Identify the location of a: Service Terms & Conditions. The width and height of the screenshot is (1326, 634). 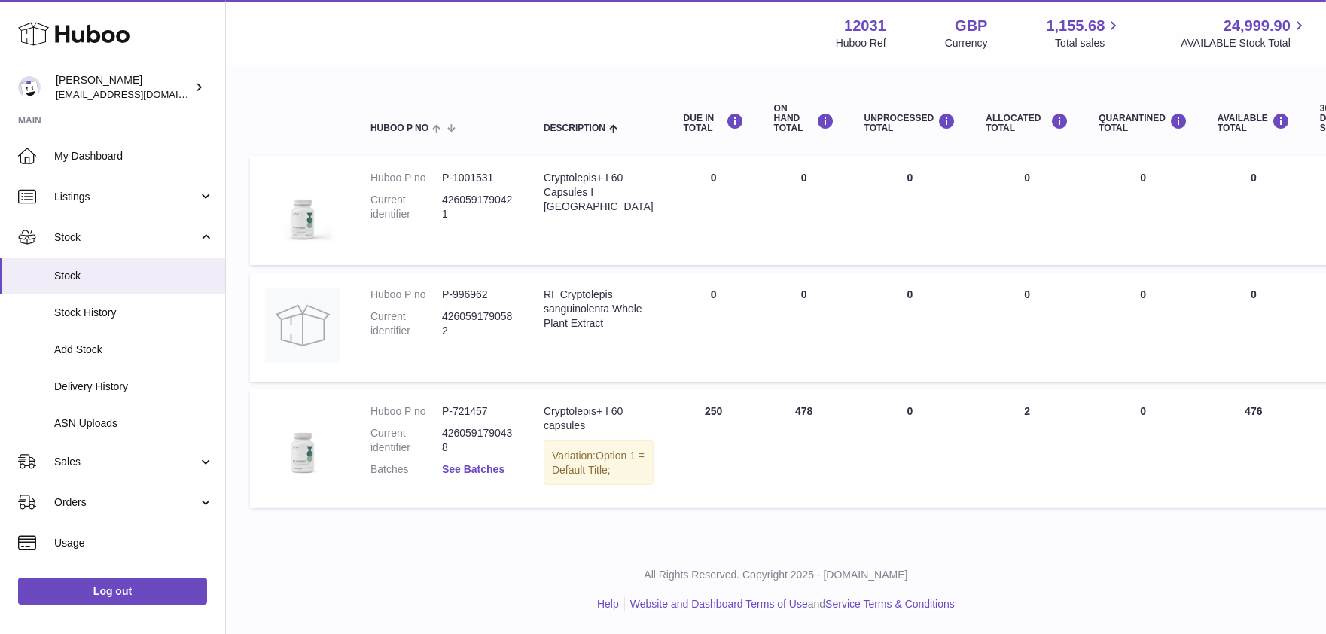
(890, 604).